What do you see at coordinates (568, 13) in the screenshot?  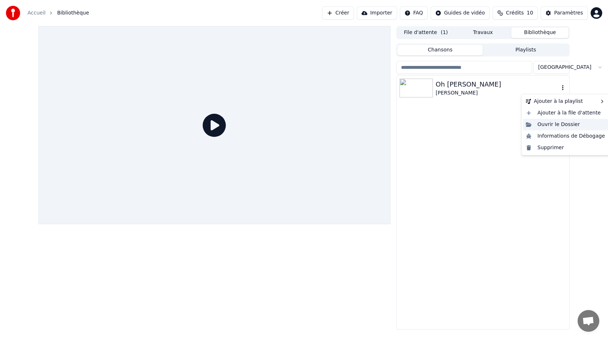 I see `div: Paramètres` at bounding box center [568, 13].